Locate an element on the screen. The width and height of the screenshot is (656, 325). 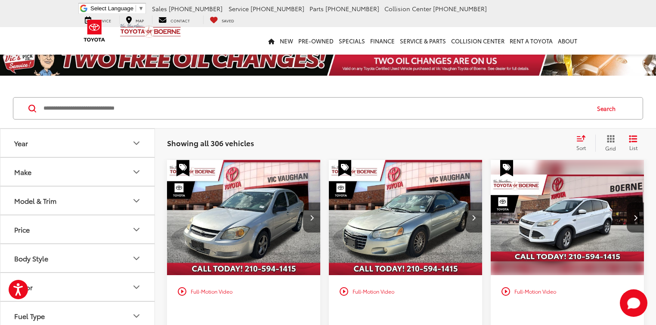
a: Home is located at coordinates (271, 41).